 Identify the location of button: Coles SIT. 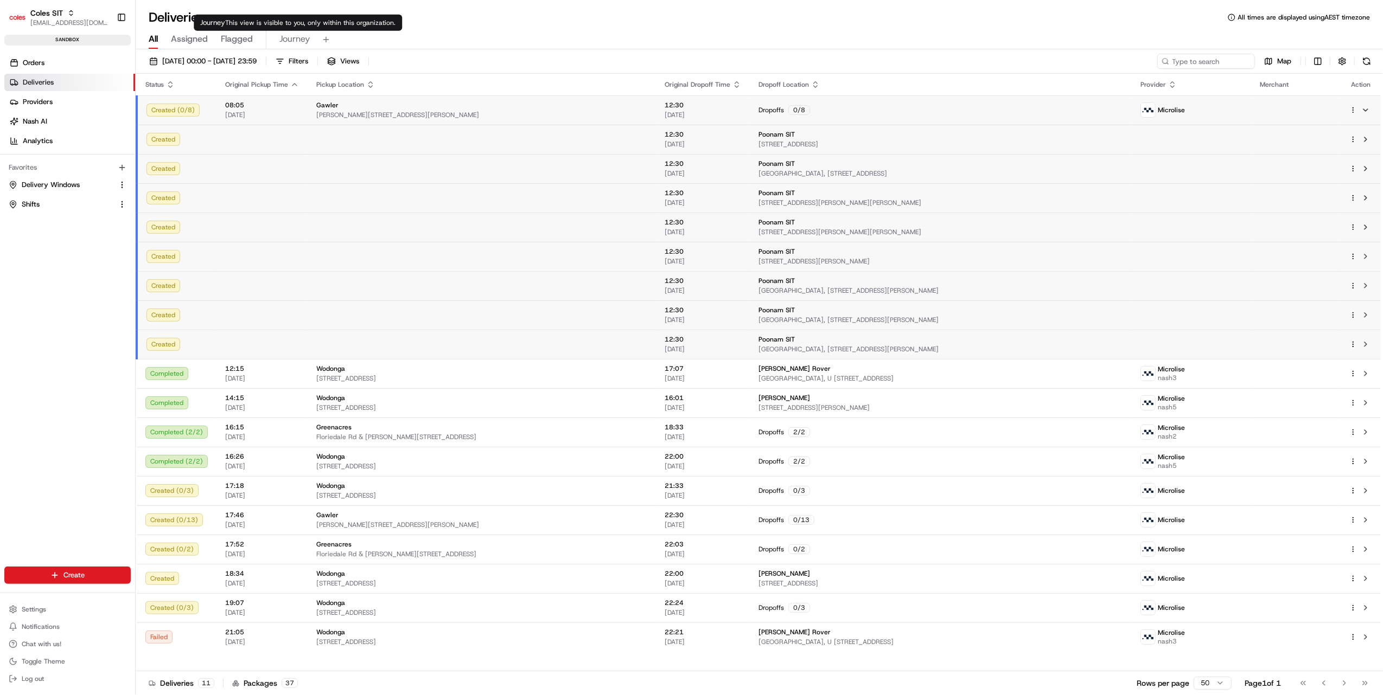
(47, 13).